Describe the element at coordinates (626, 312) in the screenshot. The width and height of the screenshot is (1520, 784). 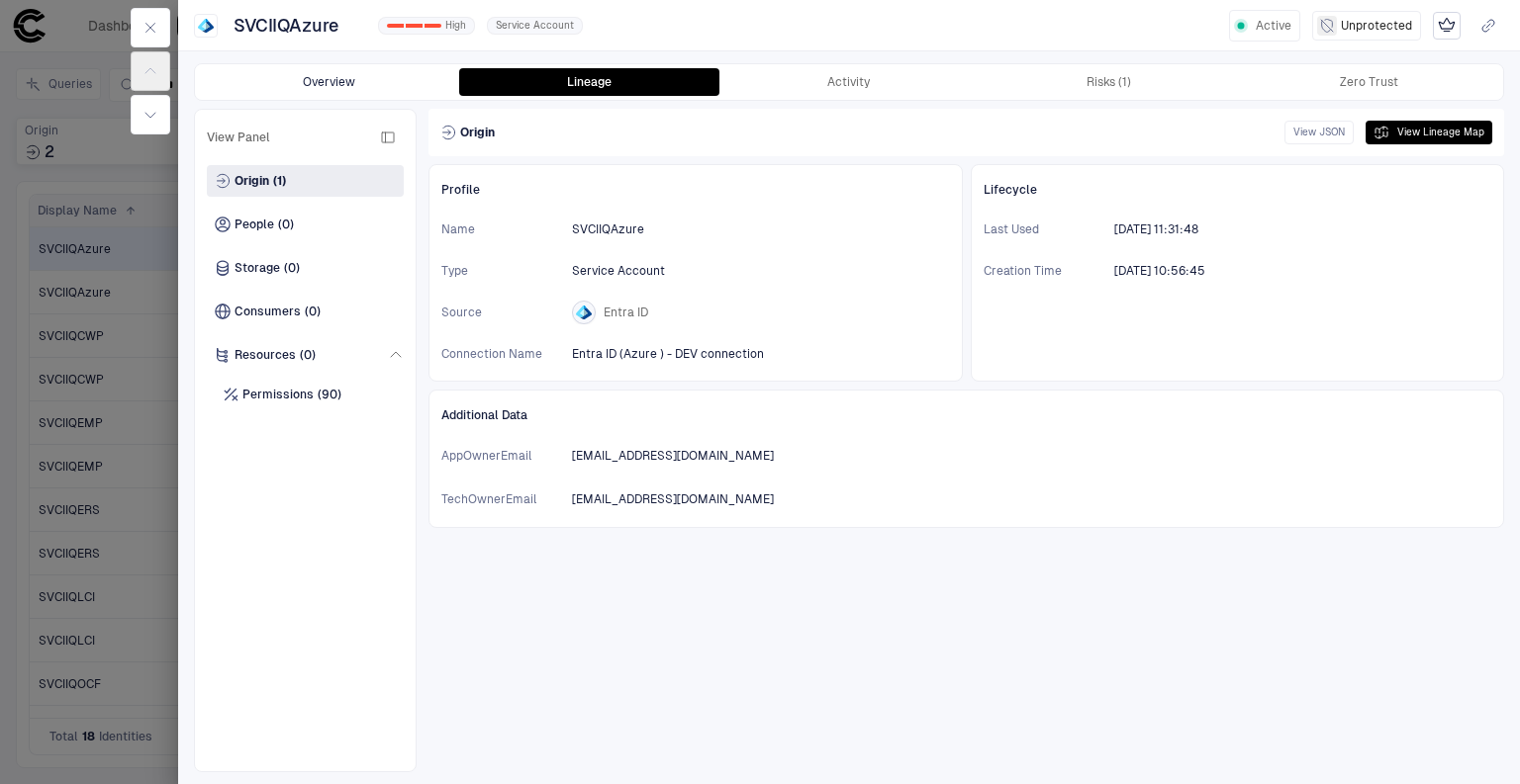
I see `span: Entra ID` at that location.